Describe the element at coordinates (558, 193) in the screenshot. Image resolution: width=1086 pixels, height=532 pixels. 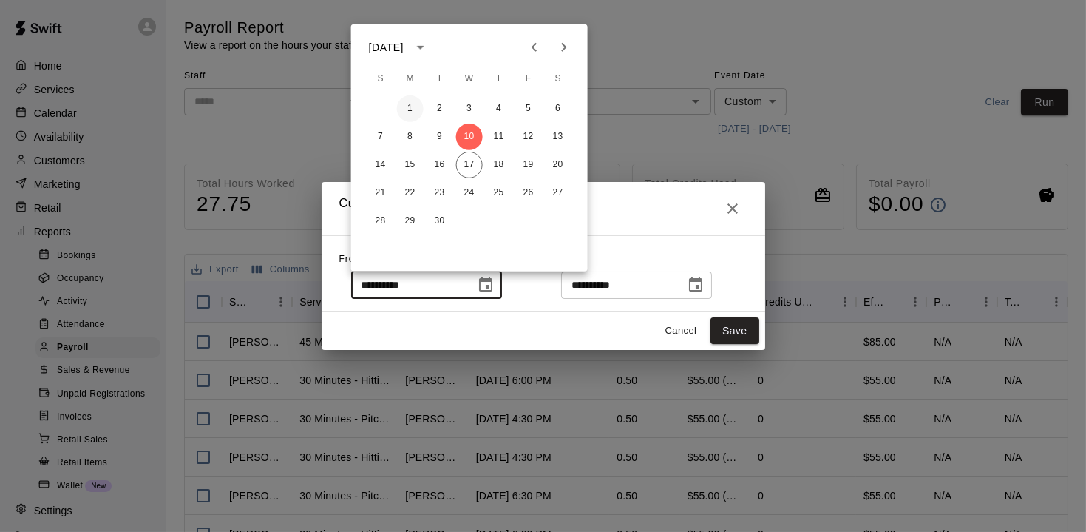
I see `button: 27` at that location.